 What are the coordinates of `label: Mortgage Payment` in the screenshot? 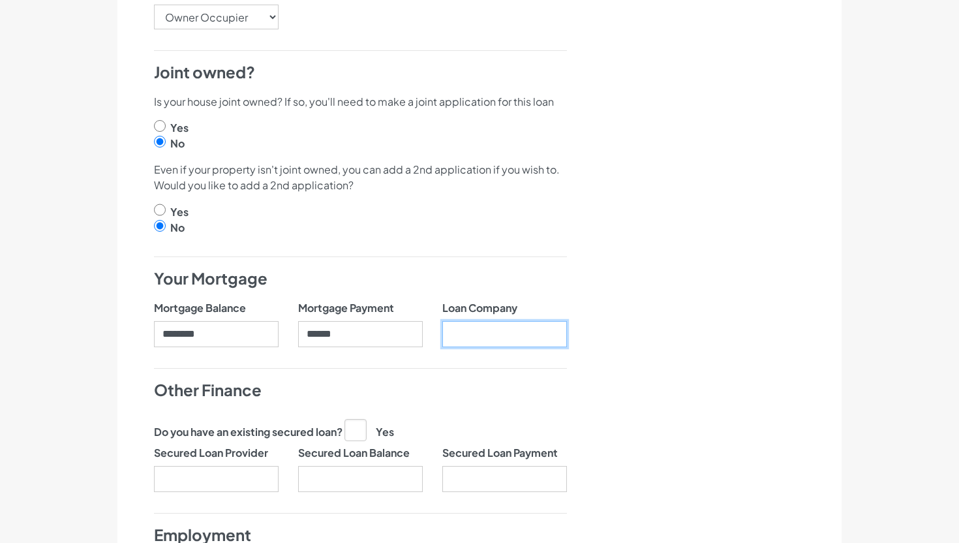 It's located at (346, 308).